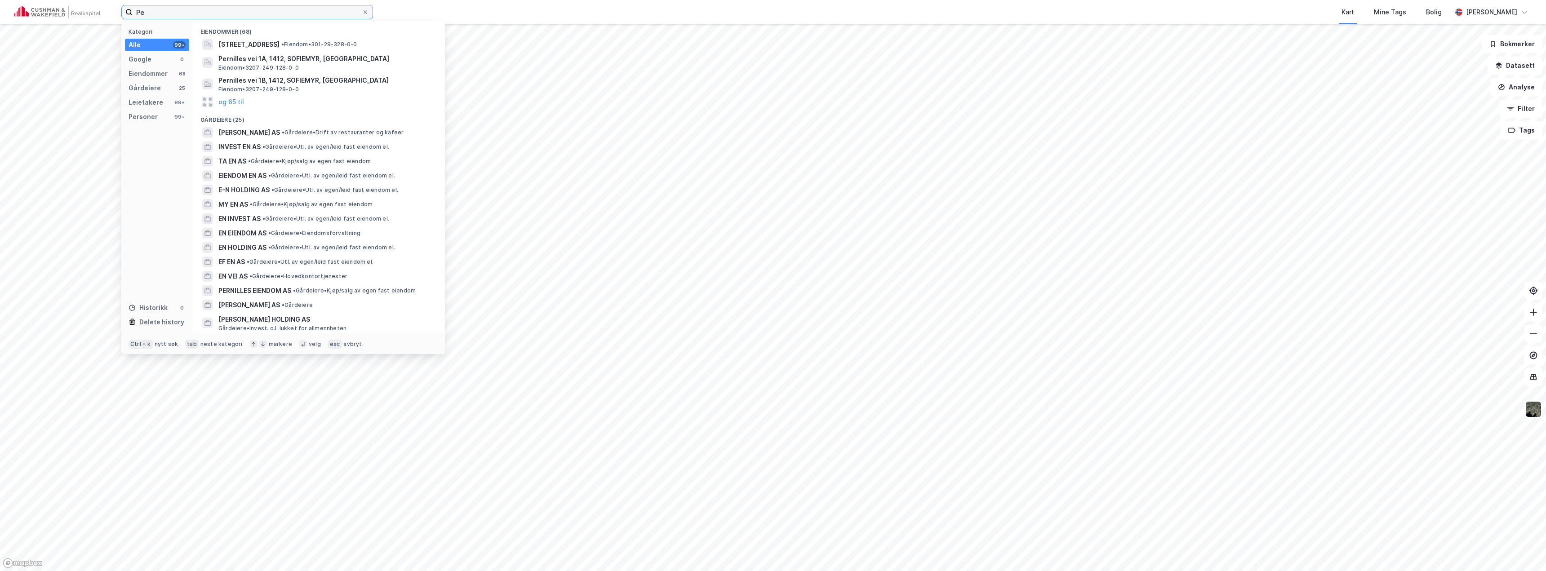 Image resolution: width=1546 pixels, height=571 pixels. Describe the element at coordinates (255, 291) in the screenshot. I see `span: PERNILLES EIENDOM AS` at that location.